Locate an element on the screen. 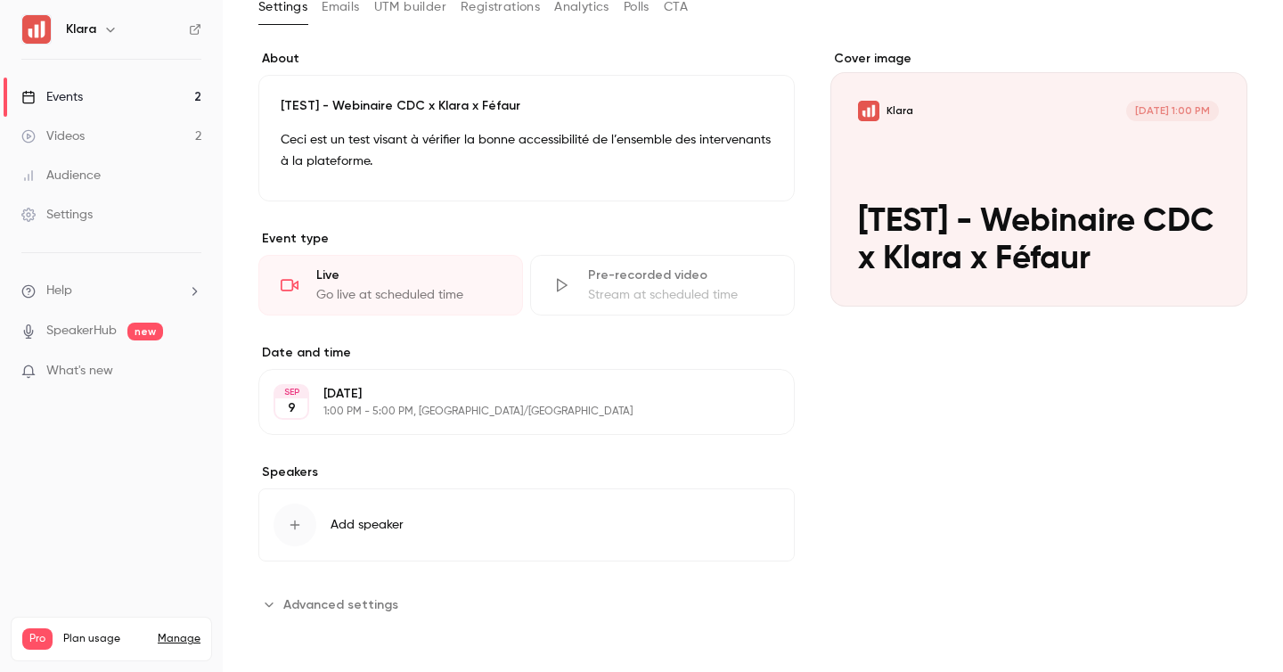  img: Klara is located at coordinates (37, 29).